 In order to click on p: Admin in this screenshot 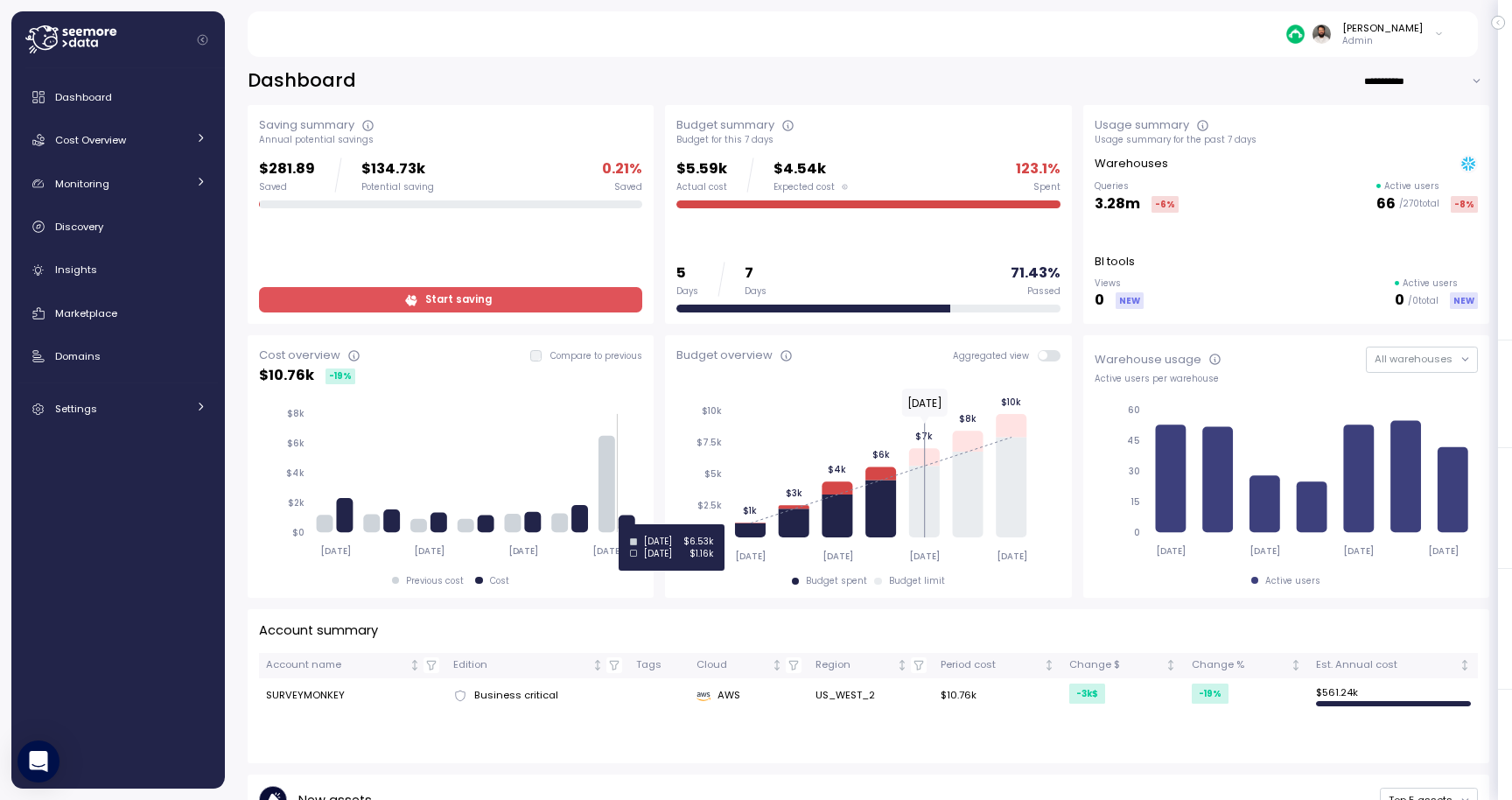, I will do `click(1383, 41)`.